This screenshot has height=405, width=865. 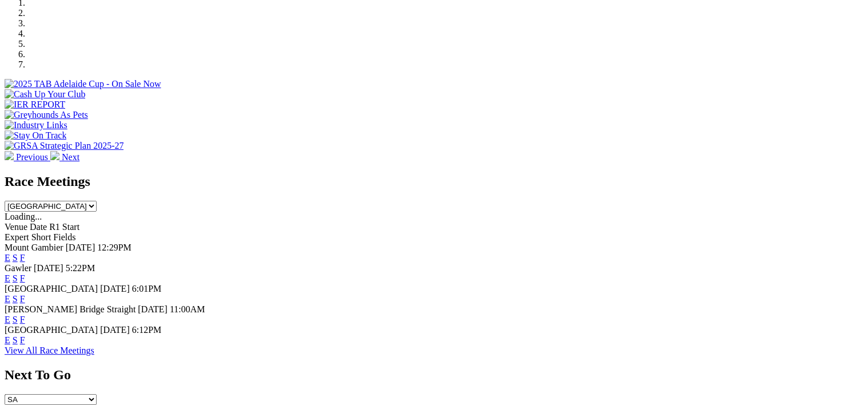 I want to click on span: Gawler, so click(x=18, y=268).